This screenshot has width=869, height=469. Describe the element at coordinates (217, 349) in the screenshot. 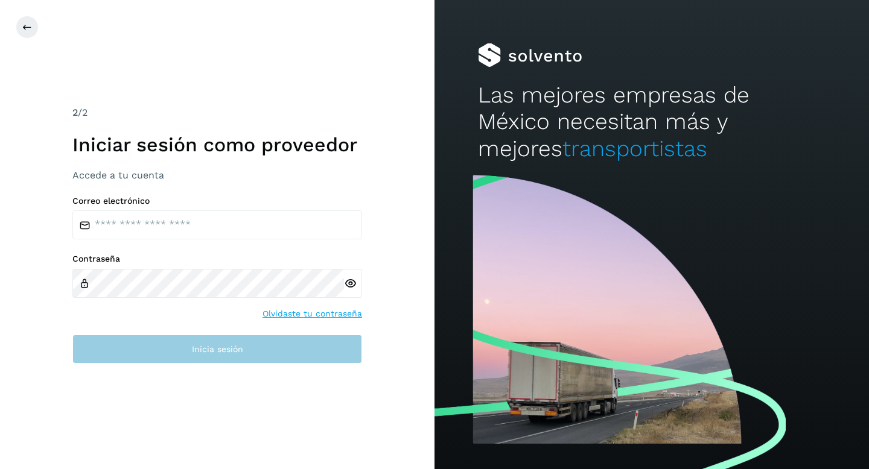

I see `span: Inicia sesión` at that location.